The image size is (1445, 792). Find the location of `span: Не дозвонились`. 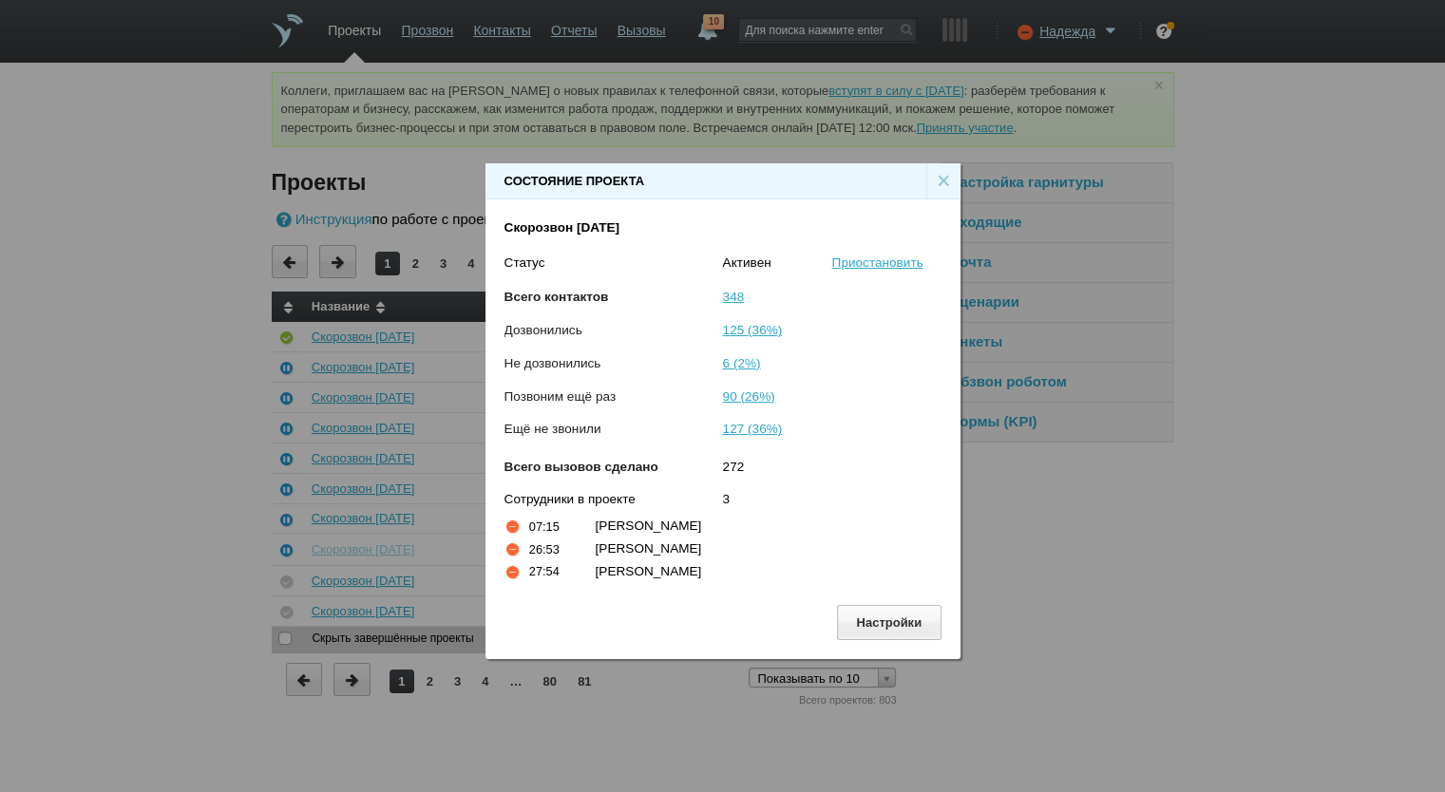

span: Не дозвонились is located at coordinates (553, 363).